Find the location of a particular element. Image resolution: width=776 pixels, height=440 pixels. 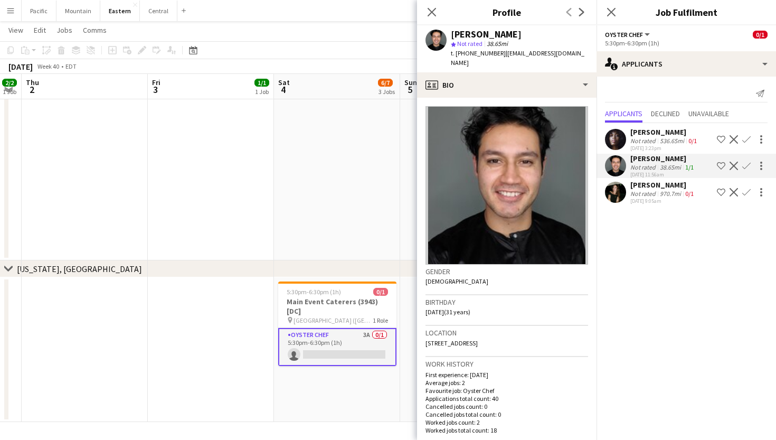

h3: Gender is located at coordinates (507, 271).